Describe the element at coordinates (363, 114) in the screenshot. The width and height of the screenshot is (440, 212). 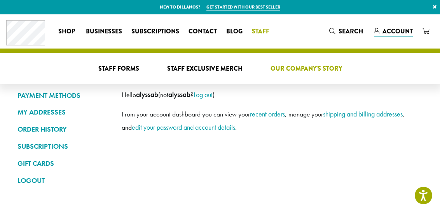
I see `a: shipping and billing addresses` at that location.